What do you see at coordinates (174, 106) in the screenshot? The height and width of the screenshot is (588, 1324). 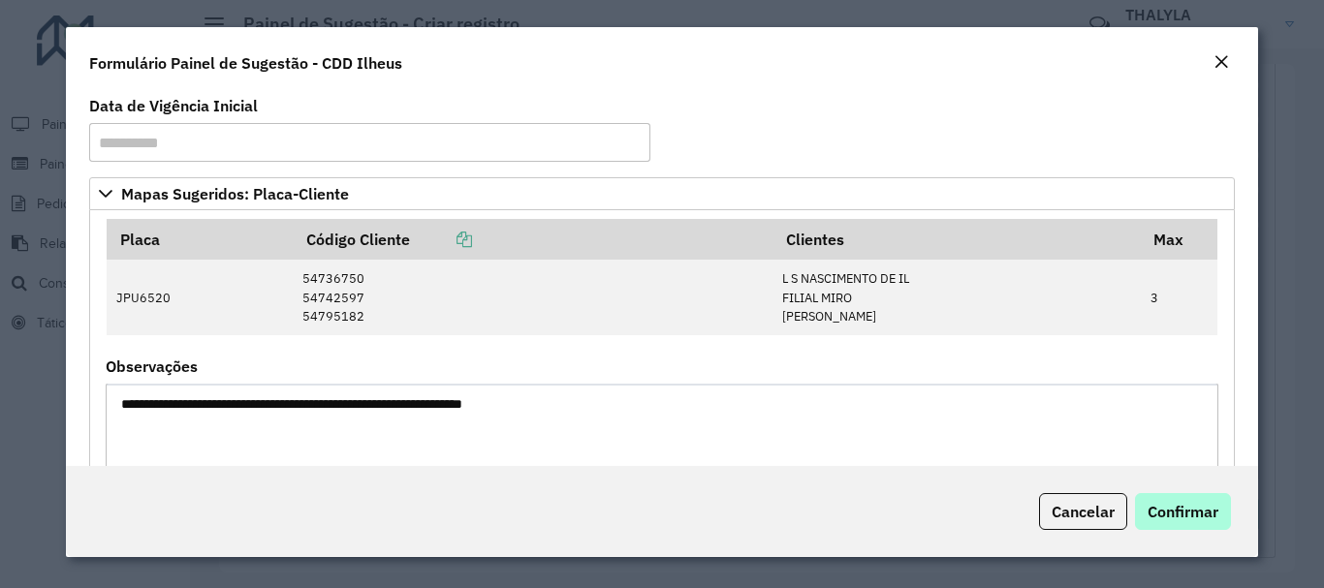 I see `label: Data de Vigência Inicial` at bounding box center [174, 106].